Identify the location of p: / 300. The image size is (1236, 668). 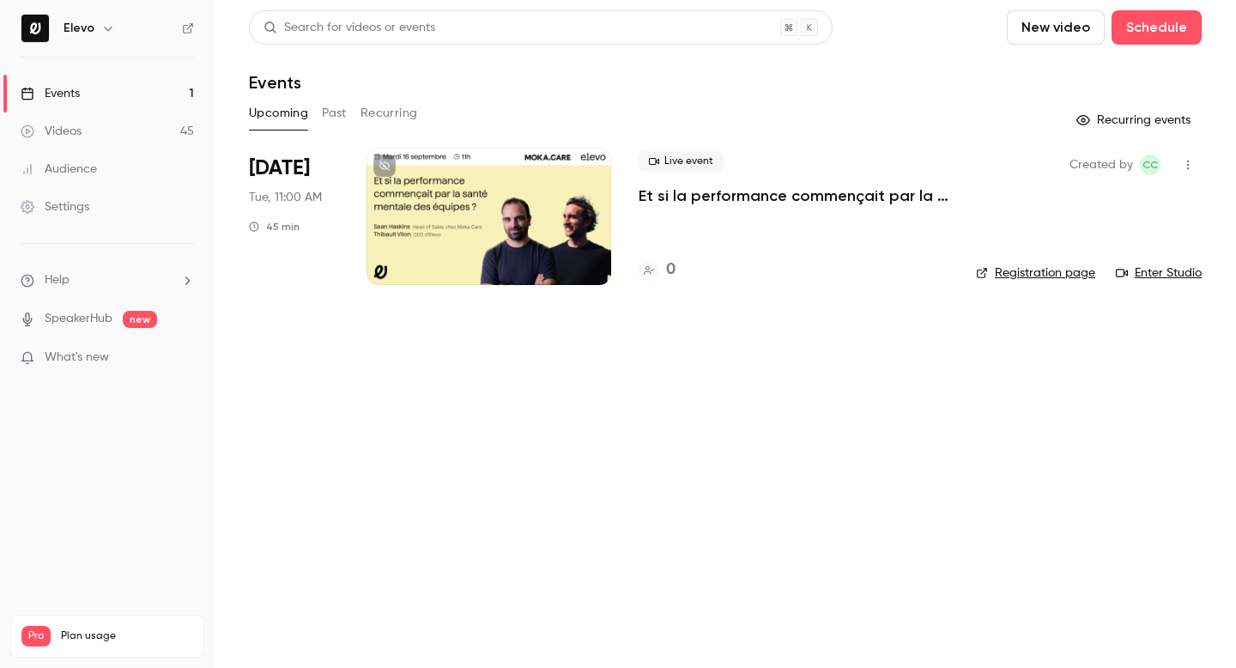
(173, 654).